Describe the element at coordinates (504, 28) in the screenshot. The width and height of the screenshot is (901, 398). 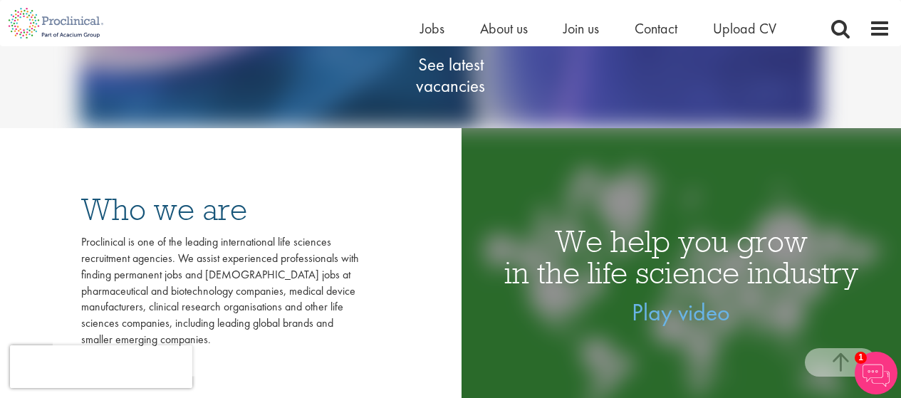
I see `a: About us` at that location.